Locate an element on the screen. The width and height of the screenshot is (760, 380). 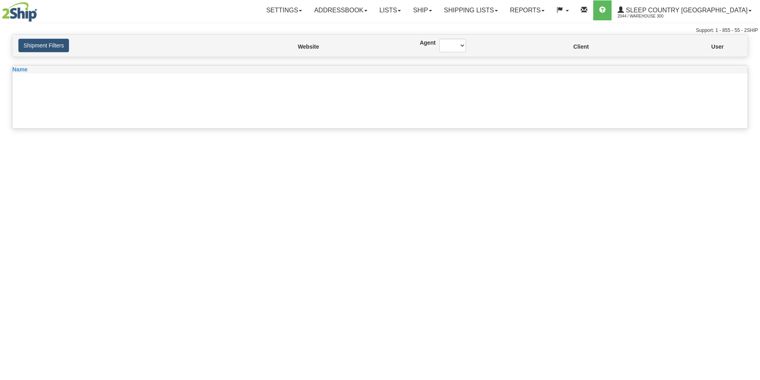
button: Shipment Filters is located at coordinates (43, 45).